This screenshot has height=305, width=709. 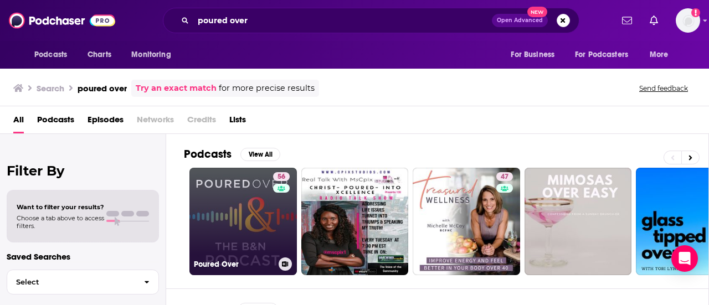 What do you see at coordinates (105, 122) in the screenshot?
I see `a: Episodes` at bounding box center [105, 122].